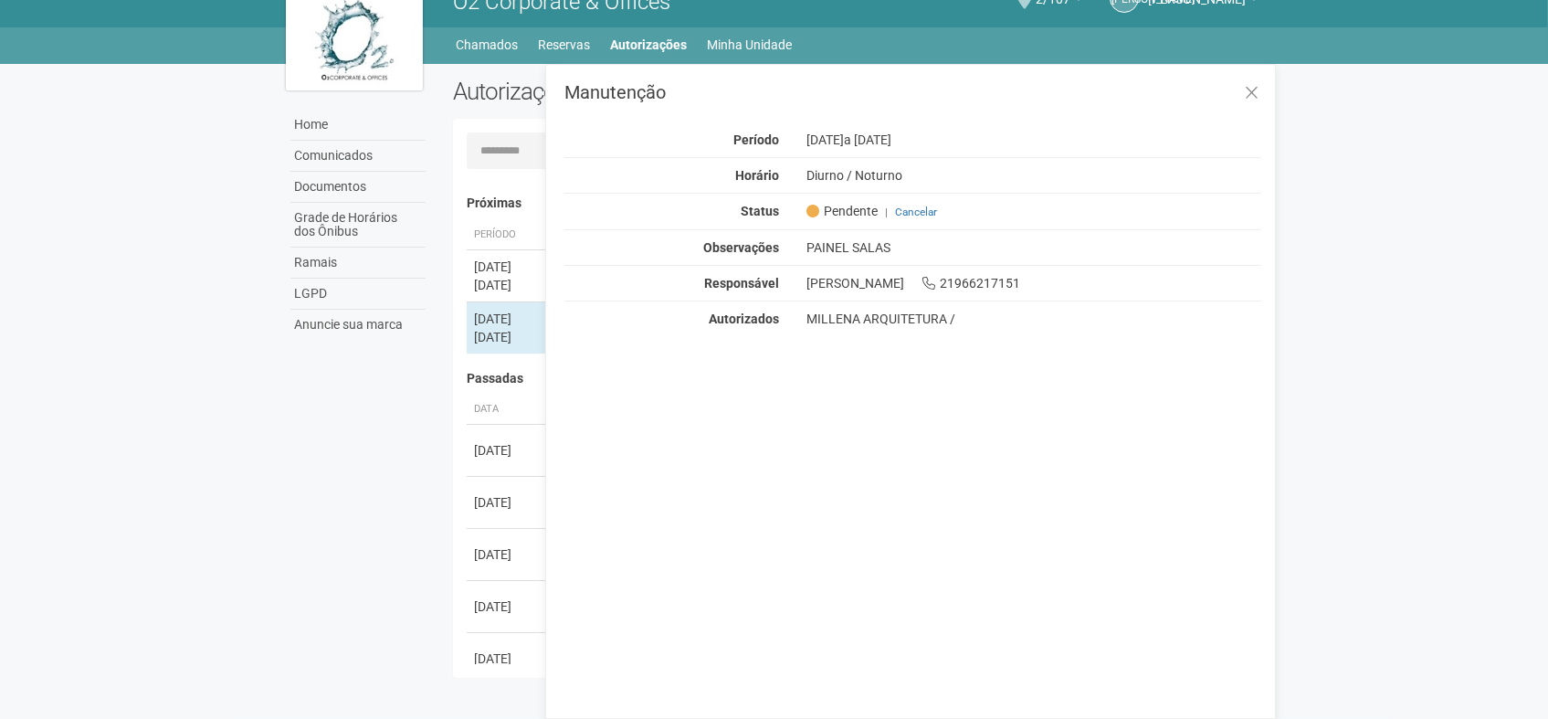 The width and height of the screenshot is (1548, 719). I want to click on th: Período, so click(508, 235).